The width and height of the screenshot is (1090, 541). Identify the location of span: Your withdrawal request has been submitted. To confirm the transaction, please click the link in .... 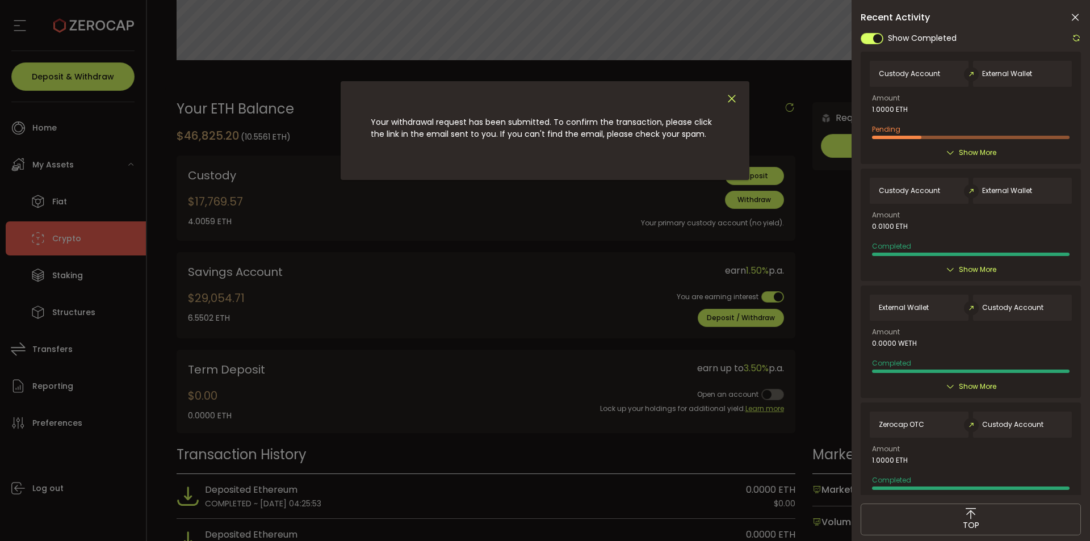
(541, 128).